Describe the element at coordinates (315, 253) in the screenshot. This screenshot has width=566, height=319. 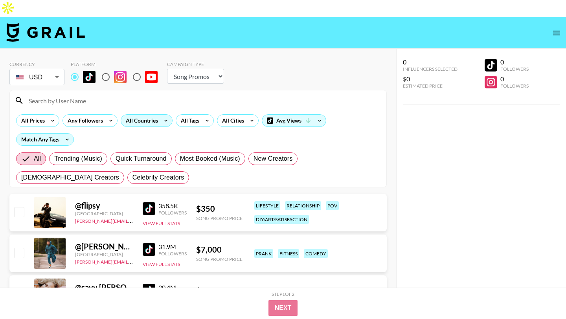
I see `div: comedy` at that location.